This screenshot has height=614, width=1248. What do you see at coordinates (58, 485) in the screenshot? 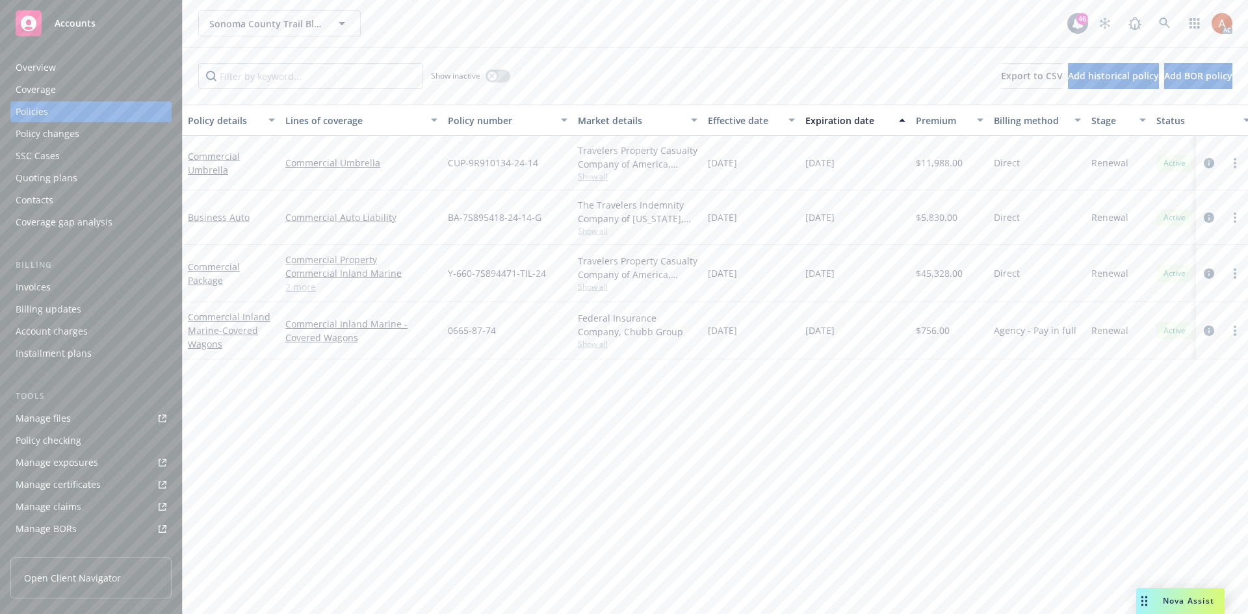
I see `div: Manage certificates` at bounding box center [58, 485].